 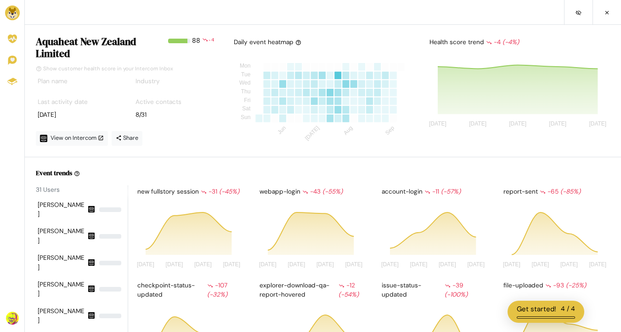 I want to click on label: Last activity date, so click(x=62, y=102).